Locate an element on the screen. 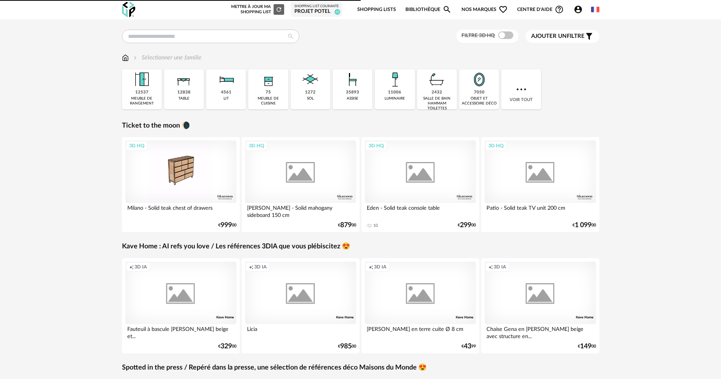 The height and width of the screenshot is (379, 721). img: Meuble%20de%20rangement.png is located at coordinates (142, 80).